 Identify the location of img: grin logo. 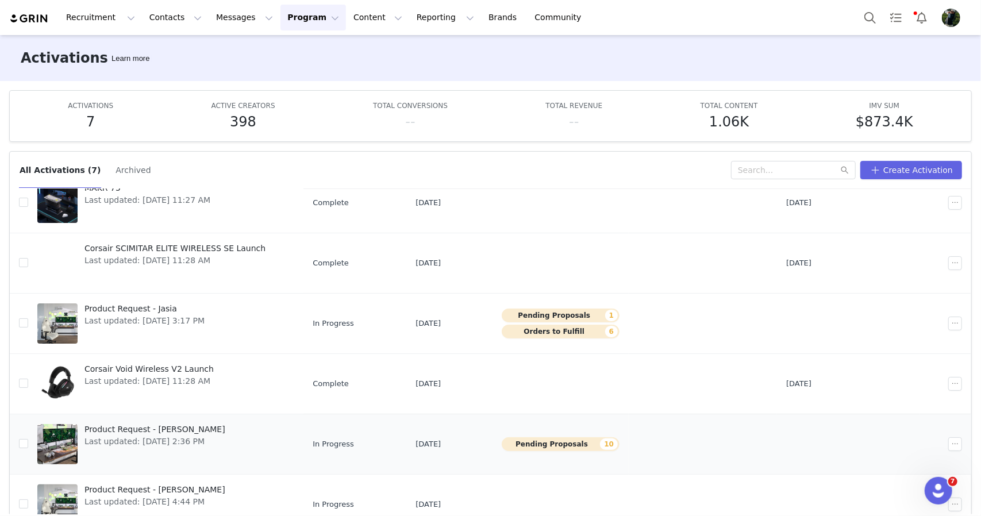
(29, 18).